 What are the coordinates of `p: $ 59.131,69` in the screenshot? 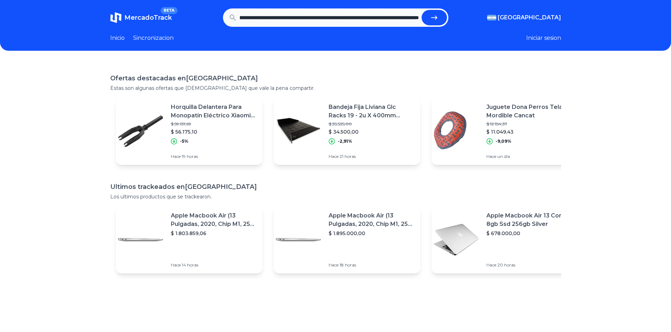 It's located at (214, 124).